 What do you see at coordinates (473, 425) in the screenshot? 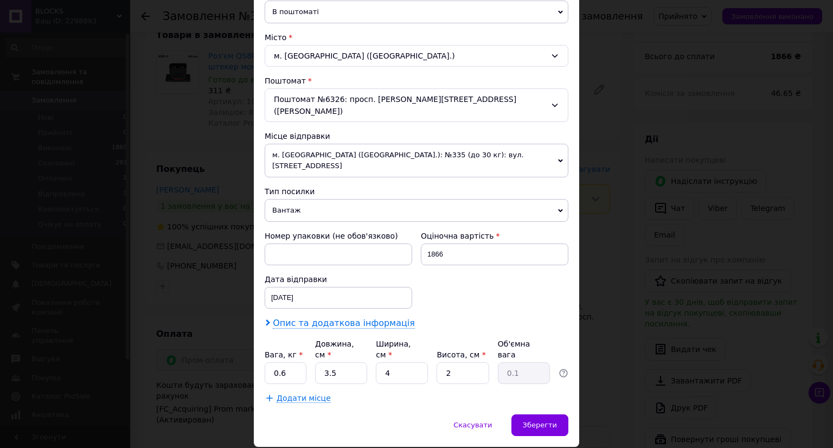
I see `span: Скасувати` at bounding box center [473, 425].